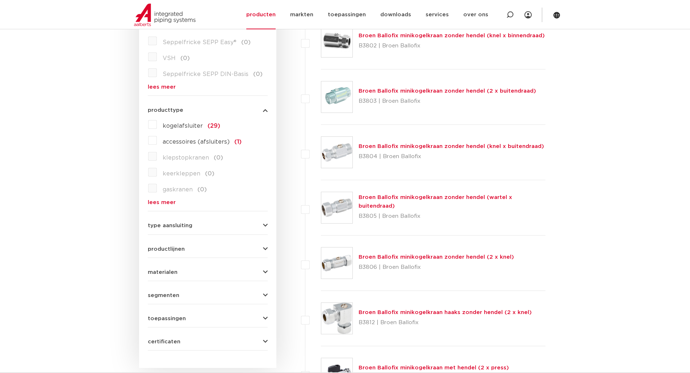 Image resolution: width=690 pixels, height=373 pixels. I want to click on a: Broen Ballofix minikogelkraan zonder hendel (2 x knel), so click(436, 257).